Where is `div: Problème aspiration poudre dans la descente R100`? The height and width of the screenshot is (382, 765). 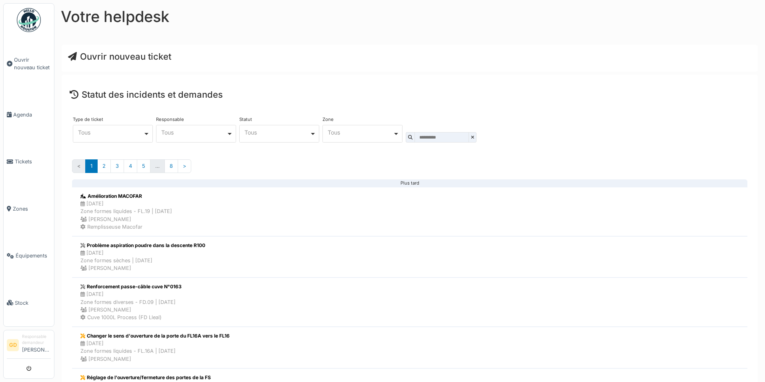 div: Problème aspiration poudre dans la descente R100 is located at coordinates (143, 245).